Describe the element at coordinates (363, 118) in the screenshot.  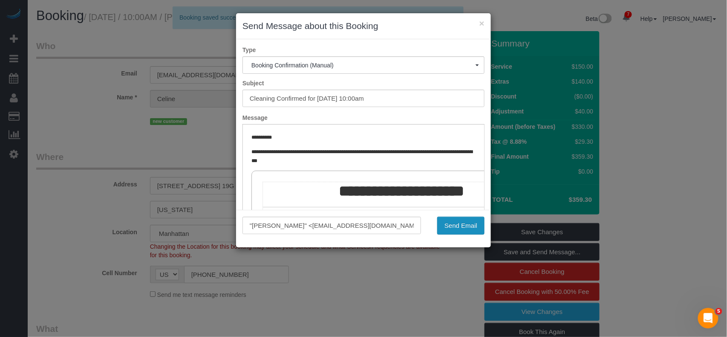
I see `label: Message` at that location.